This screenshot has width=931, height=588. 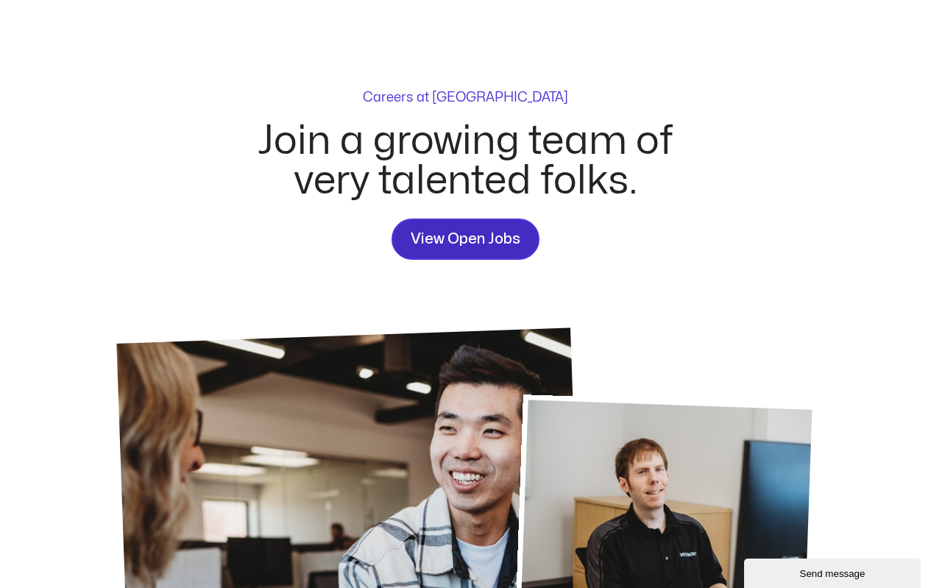 What do you see at coordinates (466, 161) in the screenshot?
I see `h2: Join a growing team of very talented folks.` at bounding box center [466, 161].